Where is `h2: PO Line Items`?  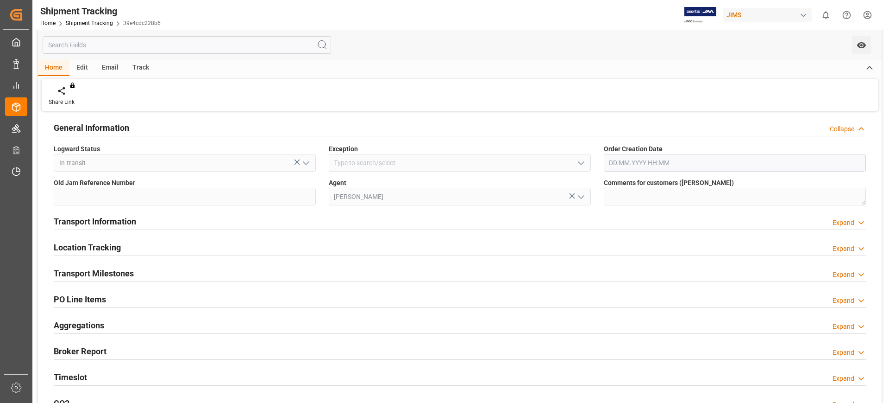
h2: PO Line Items is located at coordinates (80, 299).